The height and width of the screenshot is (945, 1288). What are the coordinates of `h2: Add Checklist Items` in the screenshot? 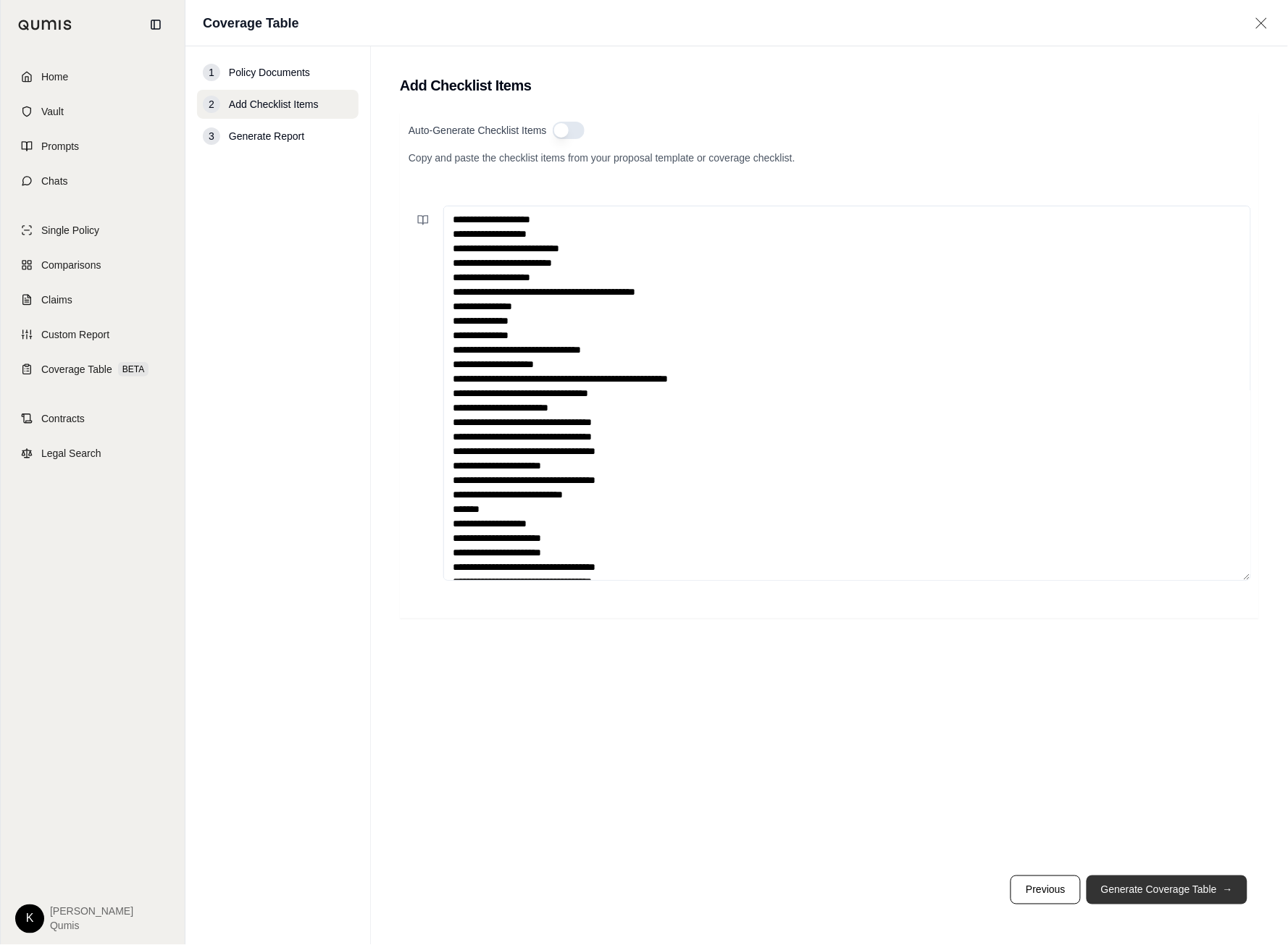 It's located at (829, 85).